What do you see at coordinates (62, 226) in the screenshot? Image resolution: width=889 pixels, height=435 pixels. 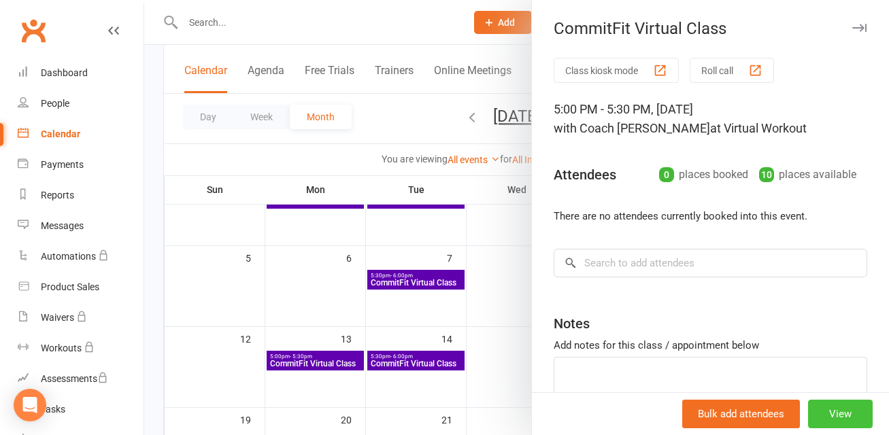 I see `div: Messages` at bounding box center [62, 226].